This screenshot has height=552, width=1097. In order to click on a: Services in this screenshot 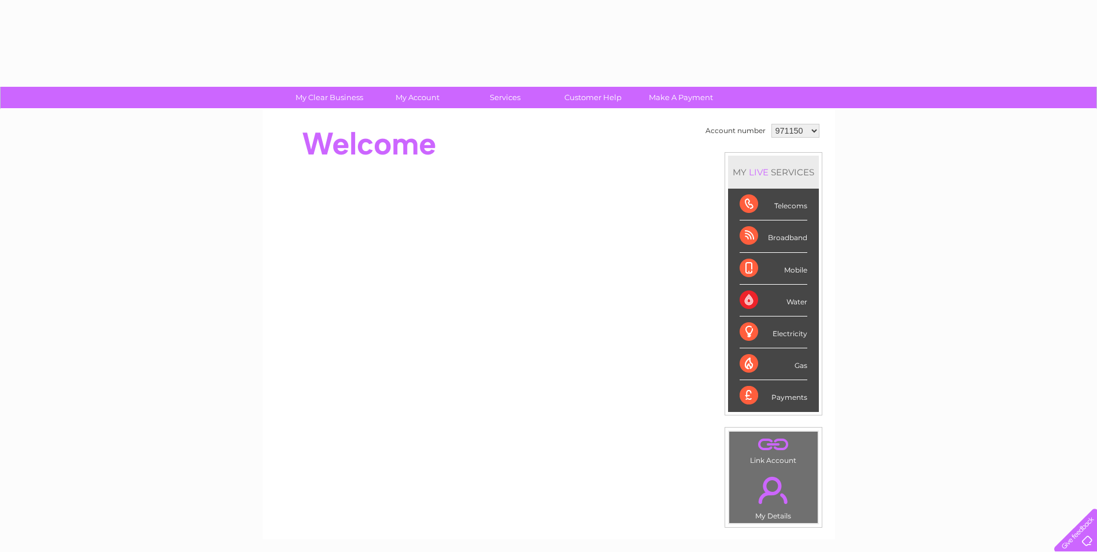, I will do `click(505, 97)`.